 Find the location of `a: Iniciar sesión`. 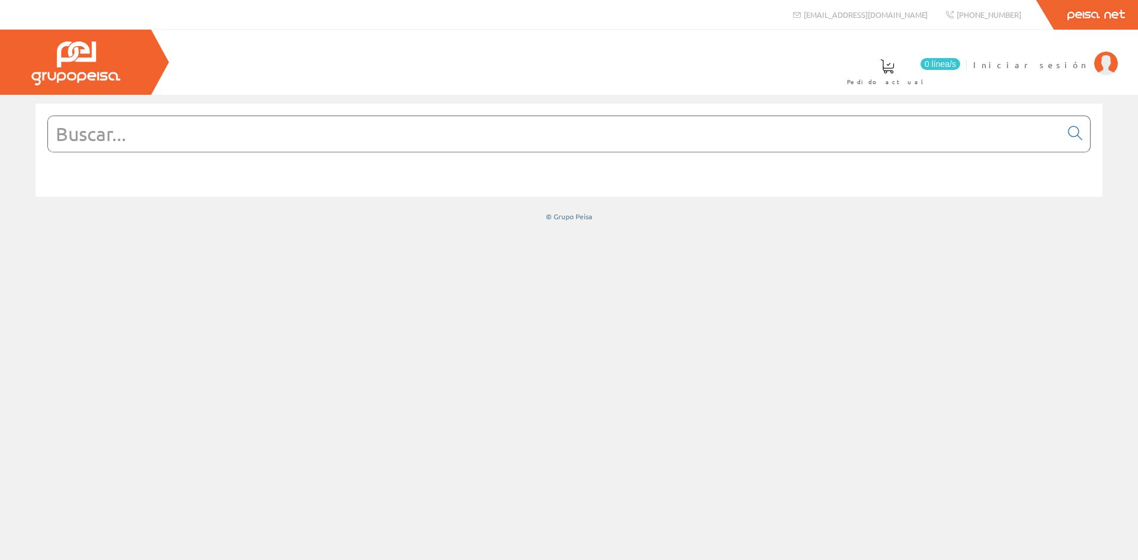

a: Iniciar sesión is located at coordinates (1046, 55).